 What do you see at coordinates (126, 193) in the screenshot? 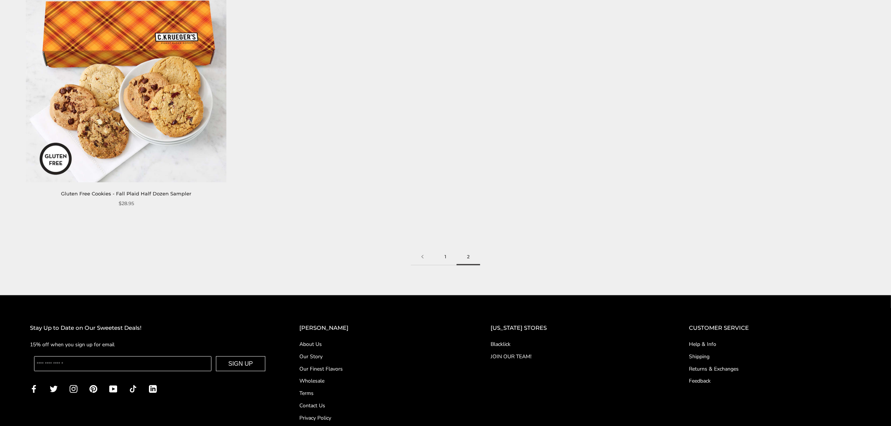
I see `a: Gluten Free Cookies - Fall Plaid Half Dozen Sampler` at bounding box center [126, 193].